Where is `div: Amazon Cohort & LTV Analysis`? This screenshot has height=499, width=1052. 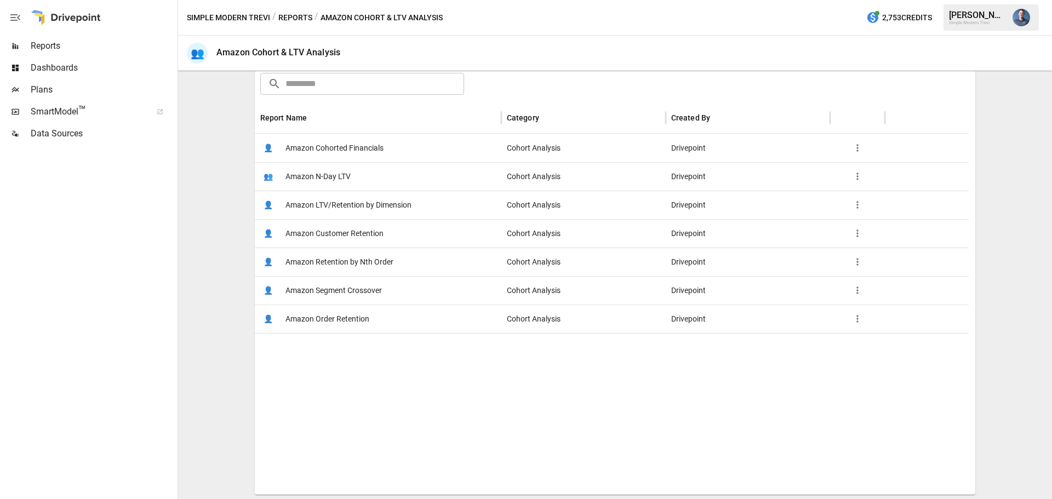 div: Amazon Cohort & LTV Analysis is located at coordinates (278, 52).